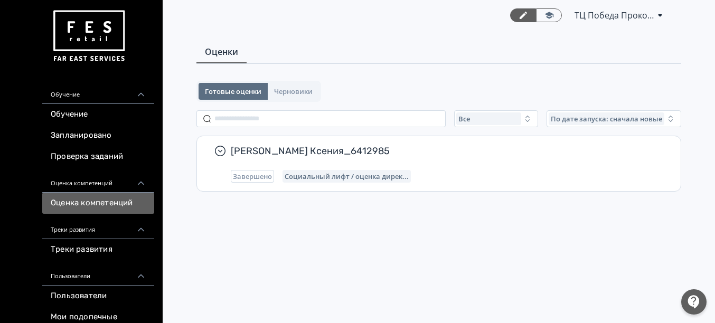  What do you see at coordinates (293, 91) in the screenshot?
I see `span: Черновики` at bounding box center [293, 91].